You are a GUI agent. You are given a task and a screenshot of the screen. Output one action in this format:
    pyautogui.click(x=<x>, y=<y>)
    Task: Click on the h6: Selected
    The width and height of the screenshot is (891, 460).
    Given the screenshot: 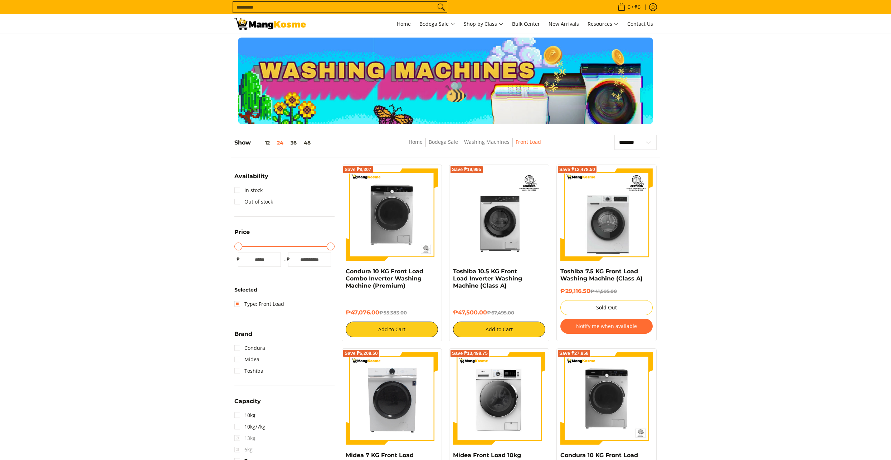 What is the action you would take?
    pyautogui.click(x=284, y=290)
    